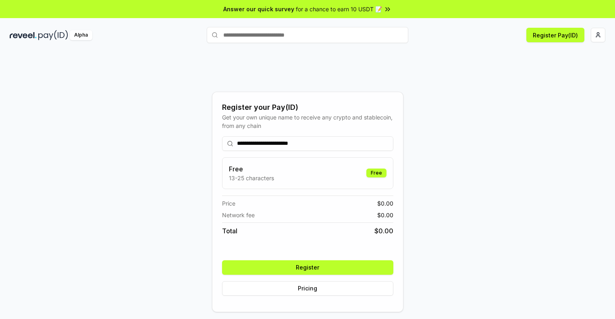  Describe the element at coordinates (555, 35) in the screenshot. I see `button: Register Pay(ID)` at that location.